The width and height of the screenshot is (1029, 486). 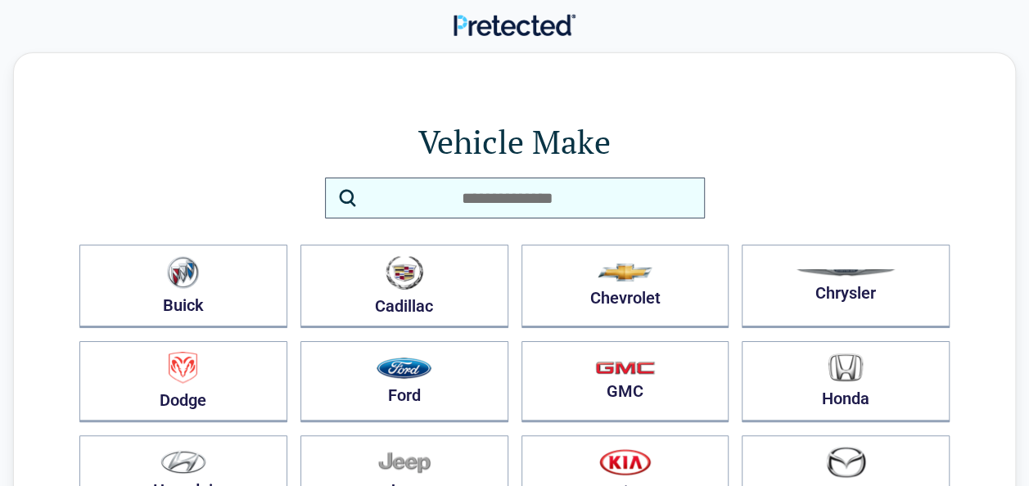 I want to click on button: Honda, so click(x=845, y=381).